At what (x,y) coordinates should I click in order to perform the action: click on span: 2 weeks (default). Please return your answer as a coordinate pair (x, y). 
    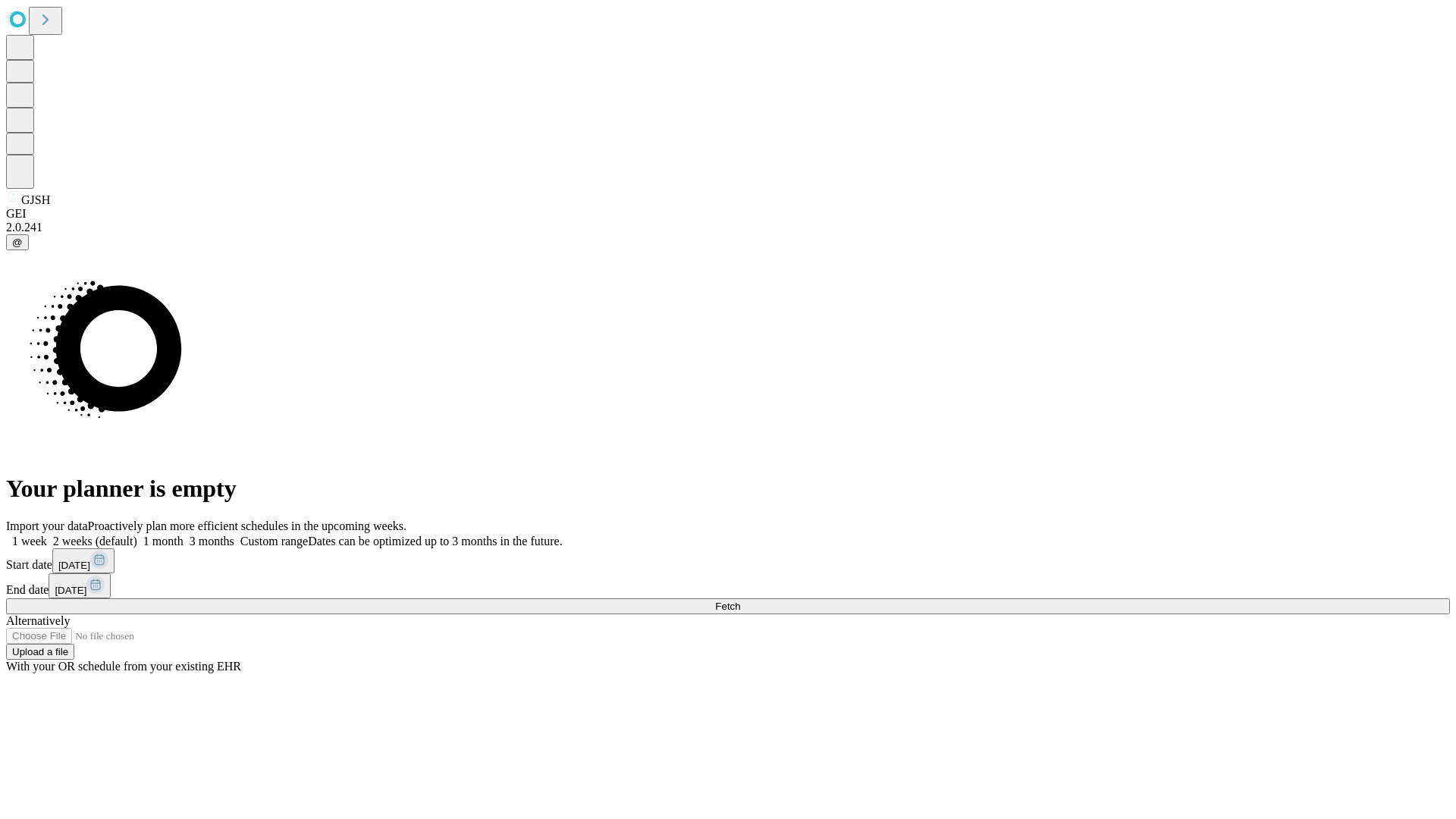
    Looking at the image, I should click on (95, 540).